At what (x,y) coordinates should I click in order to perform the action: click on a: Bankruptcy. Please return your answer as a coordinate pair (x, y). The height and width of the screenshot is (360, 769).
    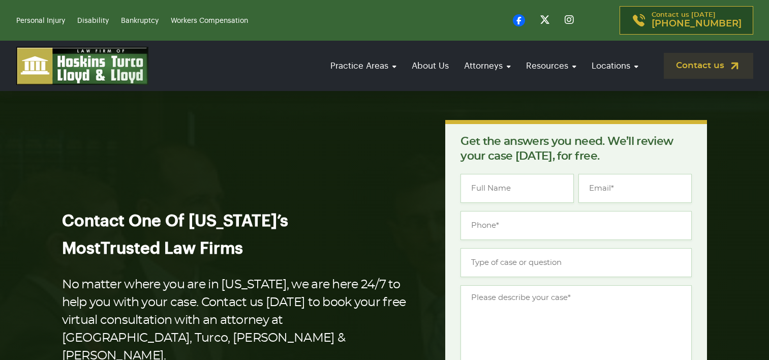
    Looking at the image, I should click on (140, 21).